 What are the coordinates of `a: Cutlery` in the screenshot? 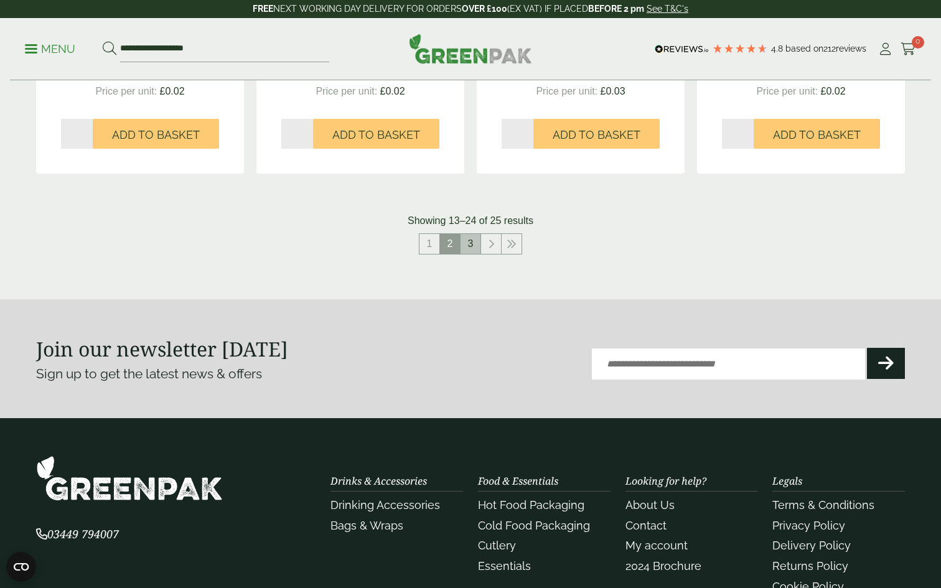 It's located at (497, 545).